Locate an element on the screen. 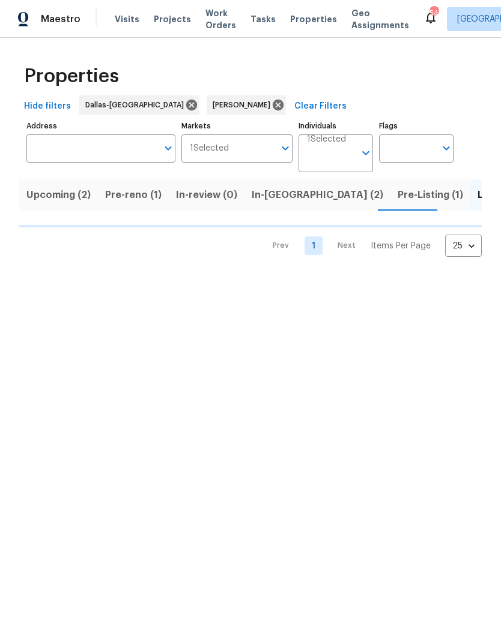 This screenshot has height=642, width=501. span: Maestro is located at coordinates (61, 19).